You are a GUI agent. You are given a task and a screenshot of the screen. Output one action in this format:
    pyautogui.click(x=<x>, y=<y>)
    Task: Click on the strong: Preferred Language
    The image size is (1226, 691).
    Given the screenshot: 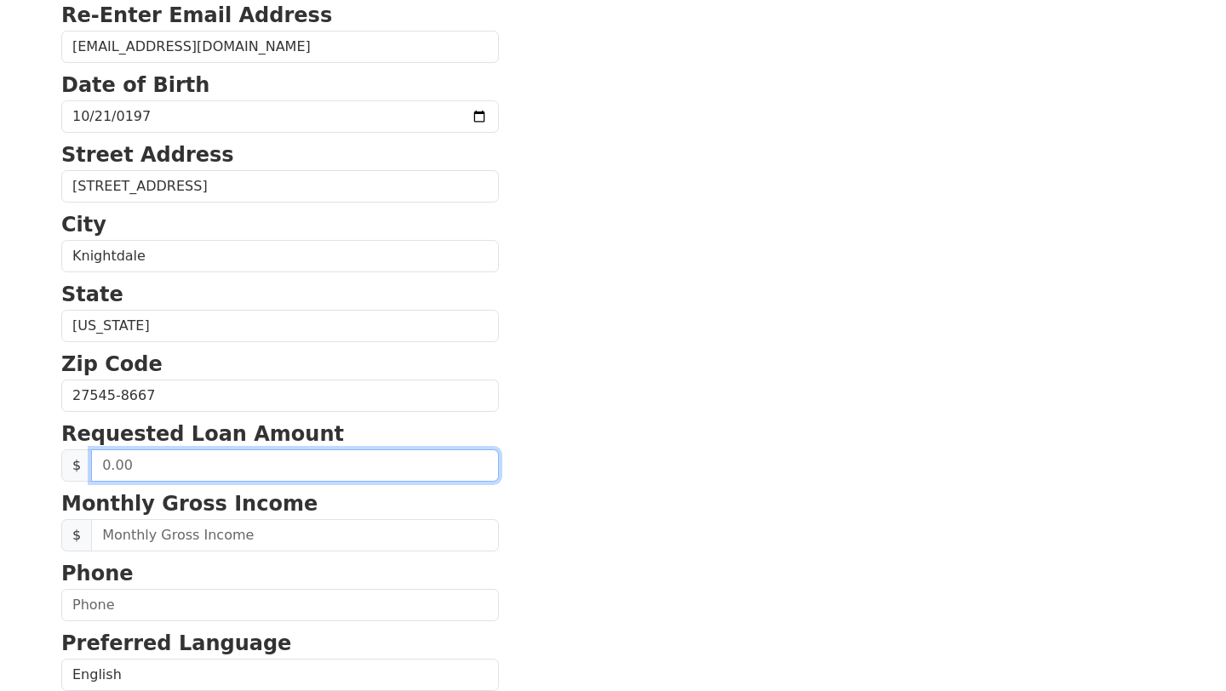 What is the action you would take?
    pyautogui.click(x=176, y=644)
    